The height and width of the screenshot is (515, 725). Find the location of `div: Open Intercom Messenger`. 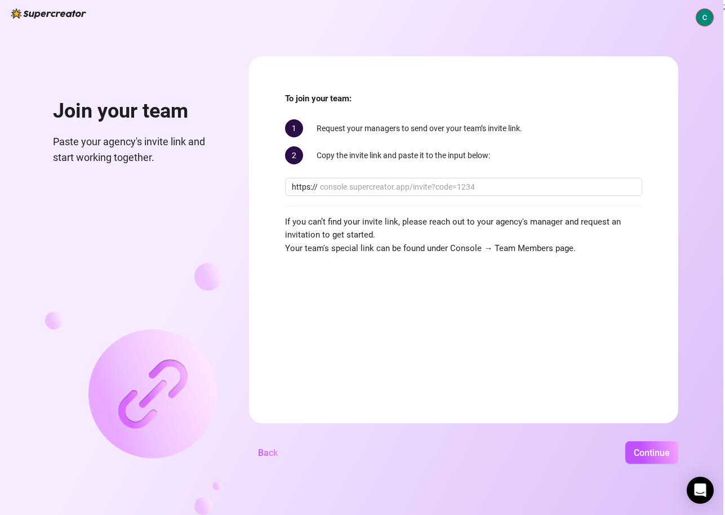

div: Open Intercom Messenger is located at coordinates (700, 491).